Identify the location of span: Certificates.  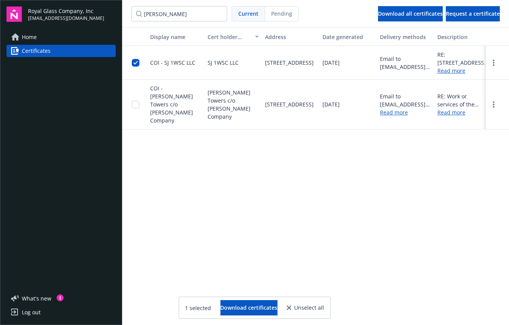
(36, 51).